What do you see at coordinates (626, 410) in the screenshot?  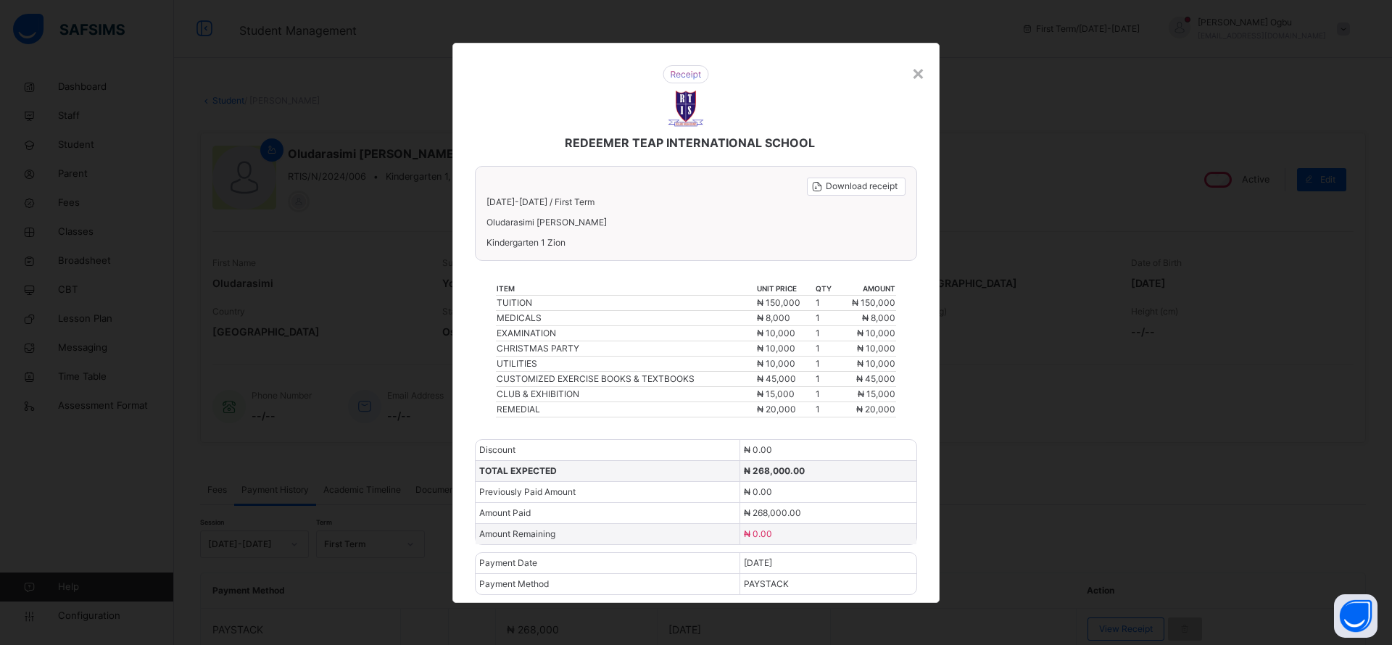 I see `div: REMEDIAL` at bounding box center [626, 410].